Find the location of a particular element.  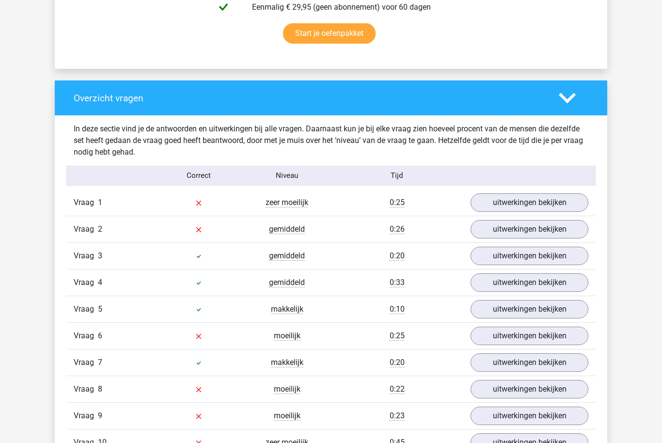

span: 5 is located at coordinates (100, 309).